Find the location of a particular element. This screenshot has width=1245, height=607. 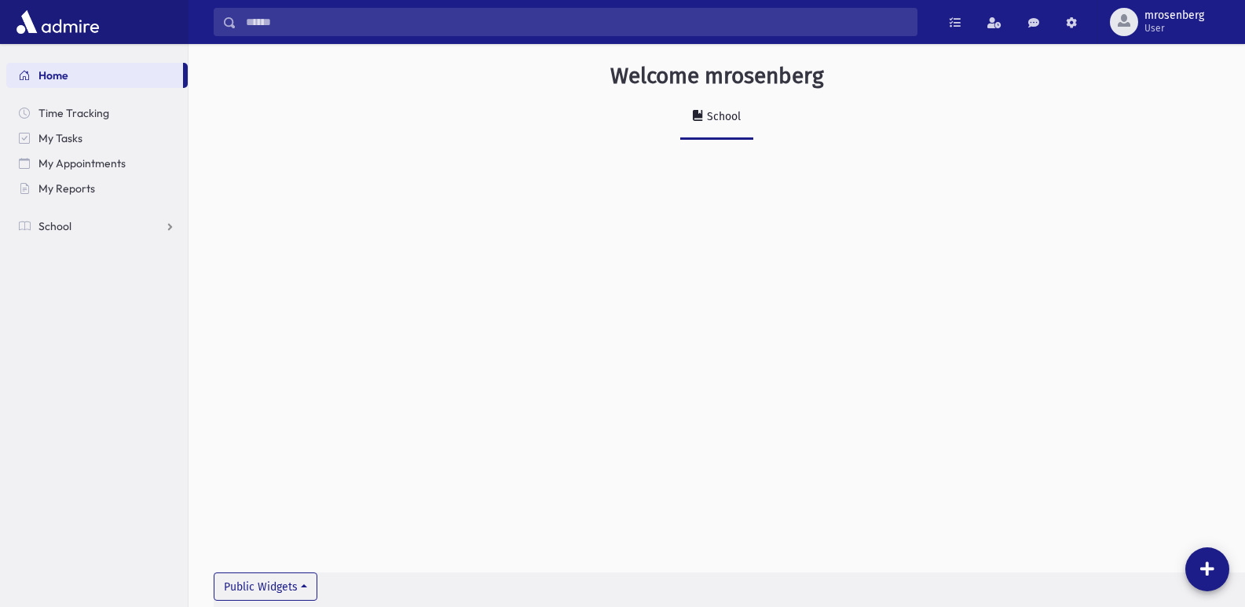

a: Home is located at coordinates (94, 75).